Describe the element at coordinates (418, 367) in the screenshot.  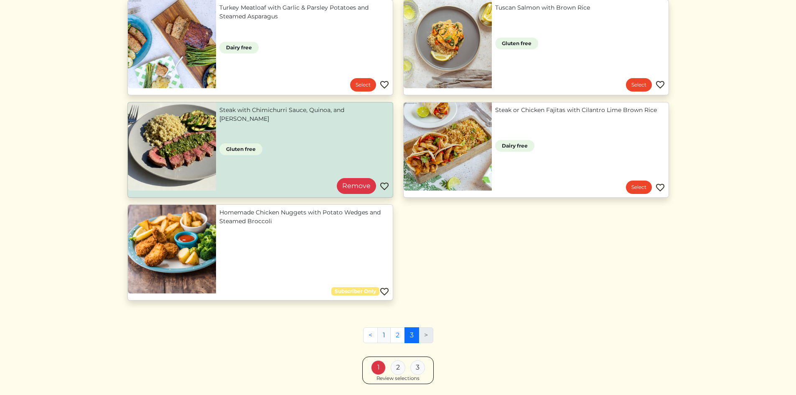
I see `div: 3` at that location.